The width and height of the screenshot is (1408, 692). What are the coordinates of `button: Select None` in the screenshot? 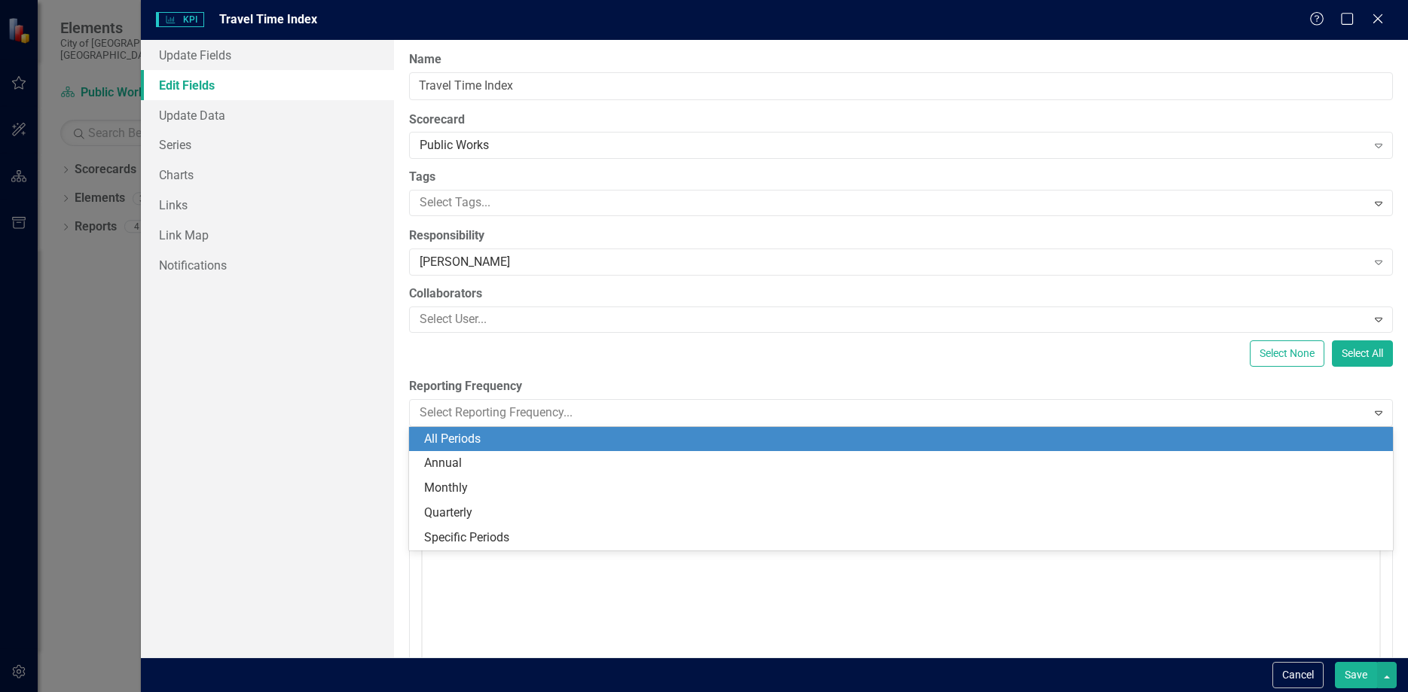 It's located at (1287, 353).